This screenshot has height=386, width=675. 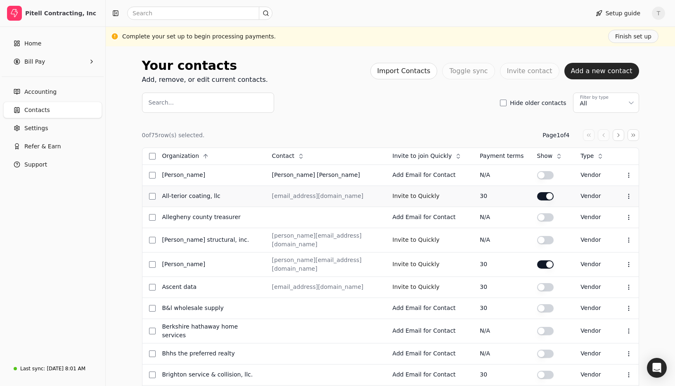 I want to click on button: Contact, so click(x=291, y=156).